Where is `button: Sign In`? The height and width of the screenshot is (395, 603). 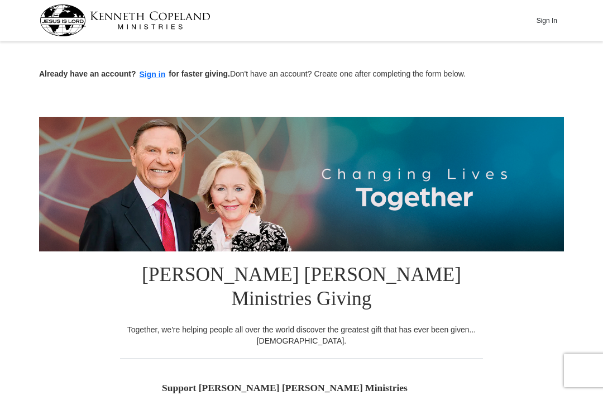 button: Sign In is located at coordinates (547, 20).